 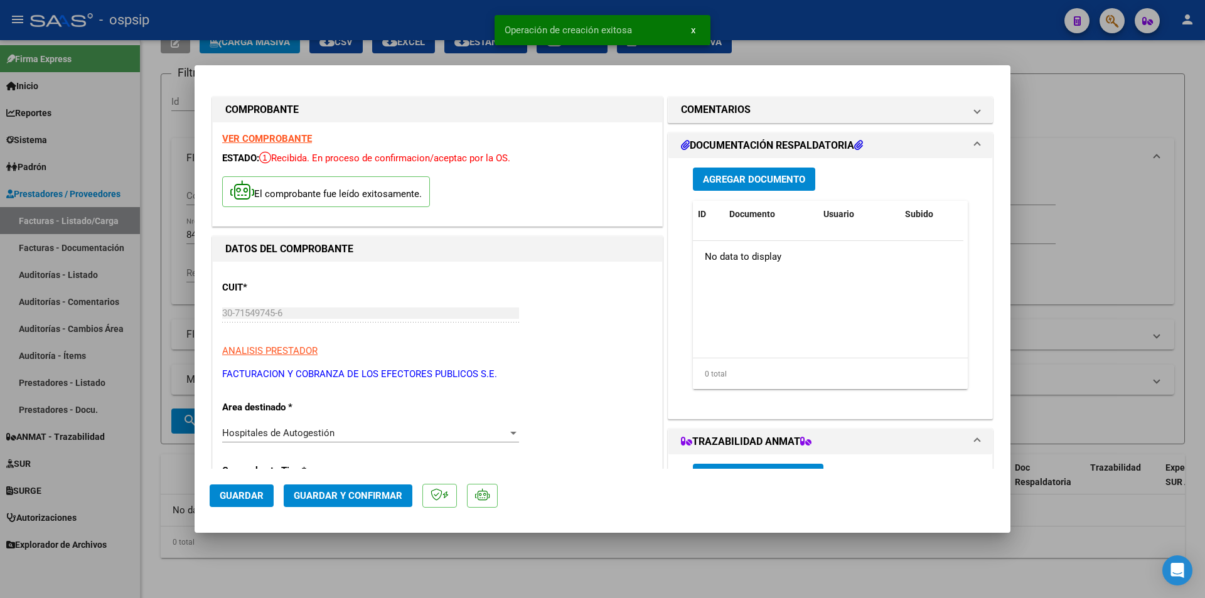 I want to click on button: Agregar Trazabilidad, so click(x=758, y=475).